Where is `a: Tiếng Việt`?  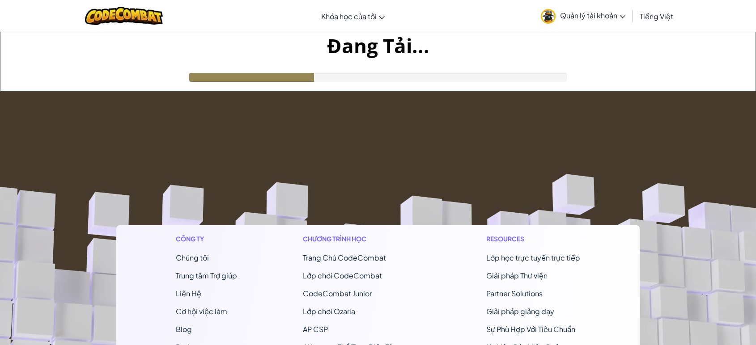 a: Tiếng Việt is located at coordinates (656, 16).